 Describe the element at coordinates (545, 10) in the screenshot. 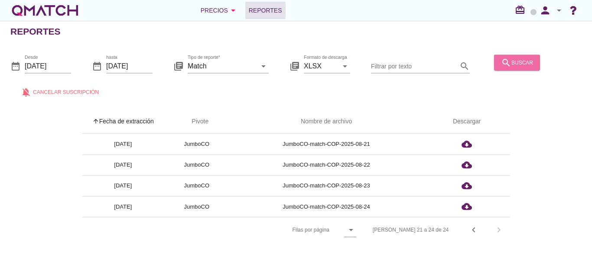

I see `i: person` at that location.